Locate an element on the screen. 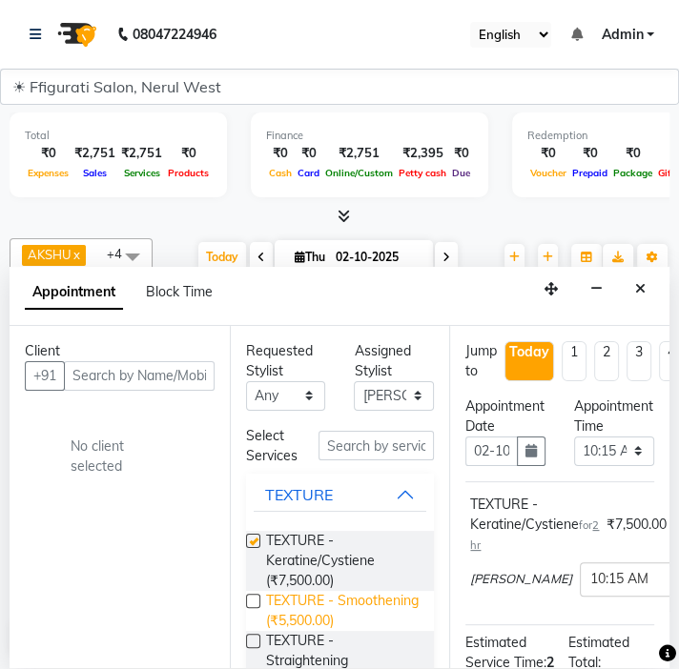 Image resolution: width=679 pixels, height=669 pixels. input: yyyy-mm-dd is located at coordinates (491, 451).